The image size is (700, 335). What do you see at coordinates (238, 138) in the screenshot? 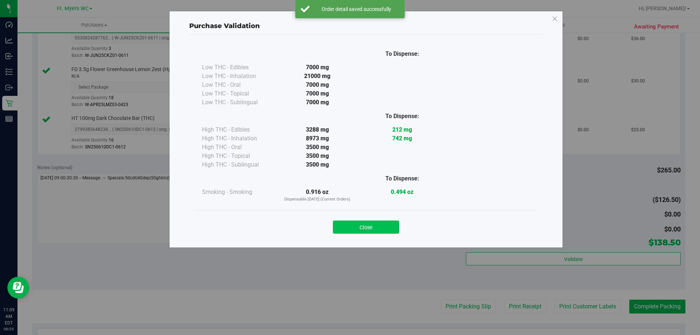
I see `div: High THC - Inhalation` at bounding box center [238, 138].